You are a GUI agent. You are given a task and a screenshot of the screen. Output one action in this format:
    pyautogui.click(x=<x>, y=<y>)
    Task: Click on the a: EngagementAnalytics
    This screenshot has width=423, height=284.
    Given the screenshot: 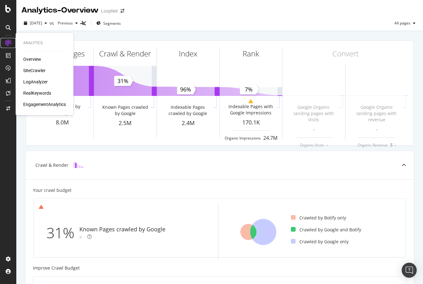 What is the action you would take?
    pyautogui.click(x=45, y=105)
    